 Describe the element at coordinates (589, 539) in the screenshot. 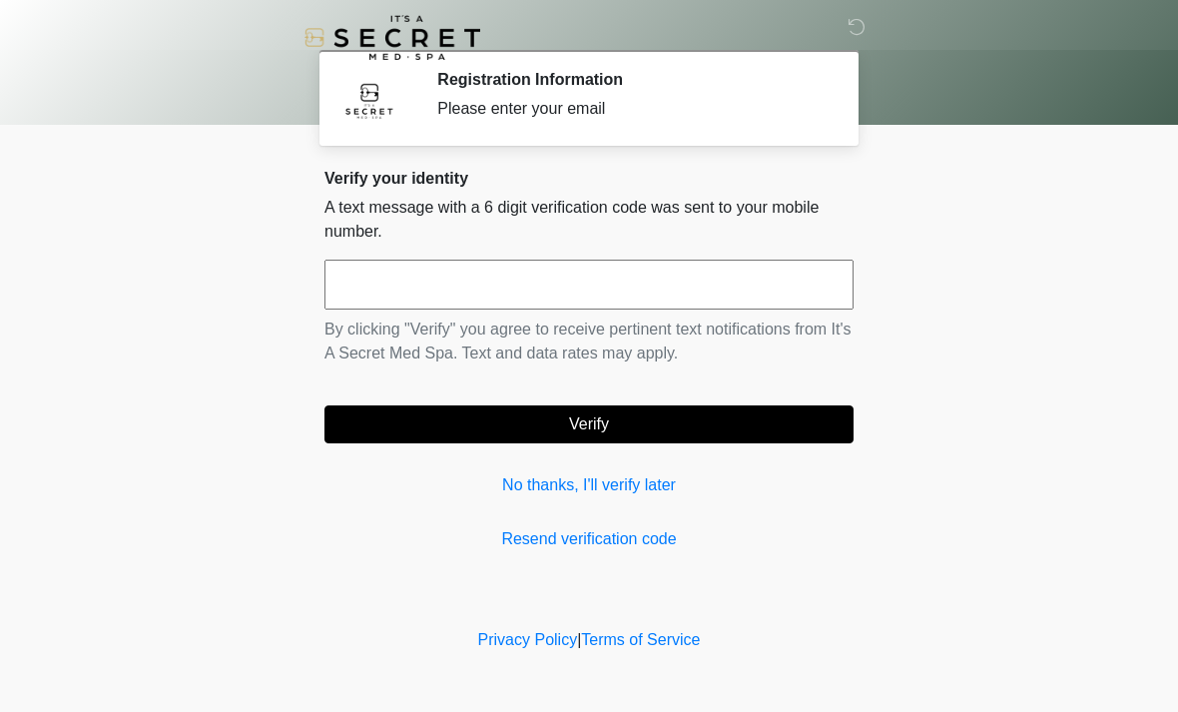

I see `a: Resend verification code` at that location.